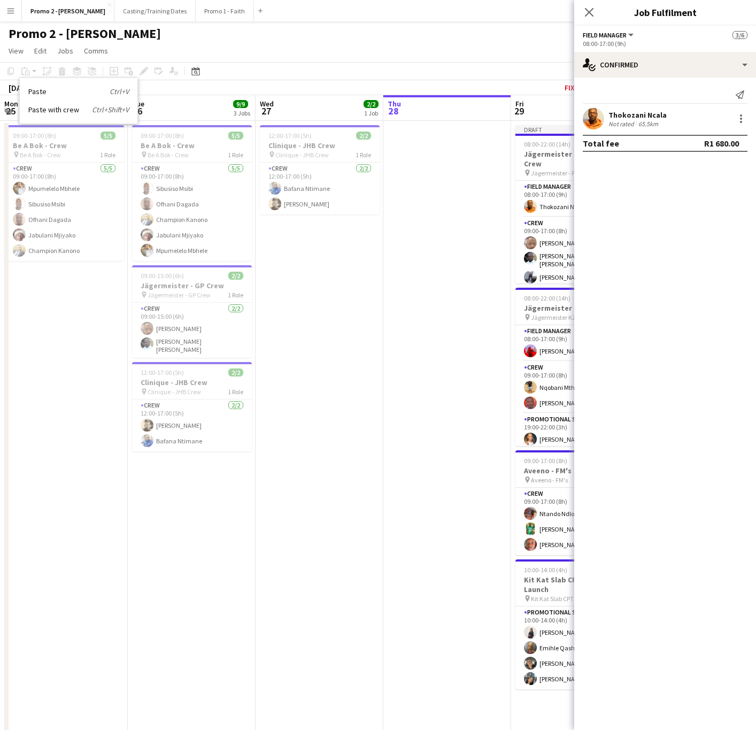  What do you see at coordinates (96, 51) in the screenshot?
I see `span: Comms` at bounding box center [96, 51].